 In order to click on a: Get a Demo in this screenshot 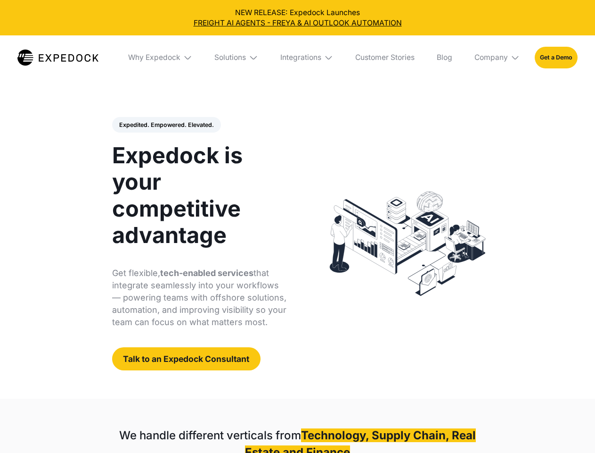, I will do `click(556, 57)`.